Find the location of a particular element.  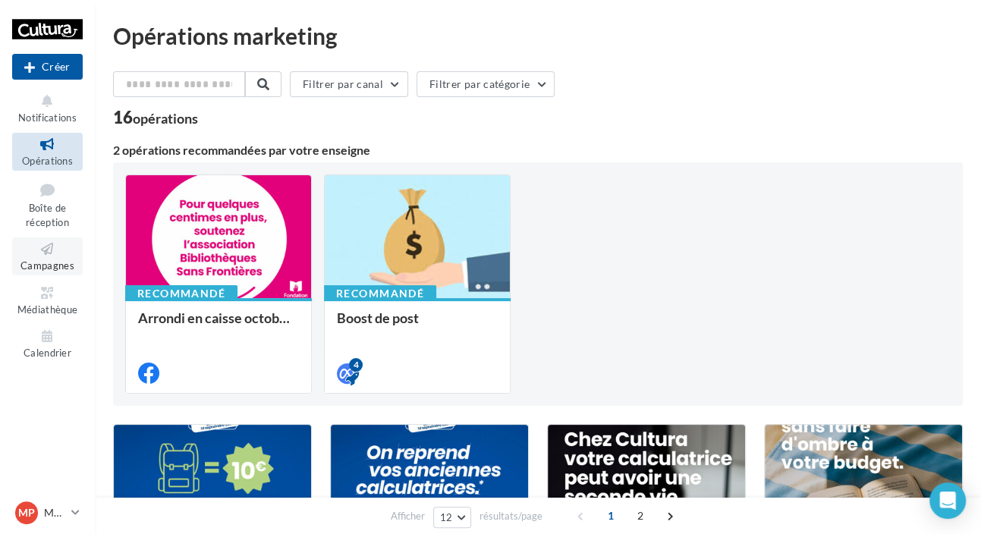

div: Nouvelle campagne is located at coordinates (47, 67).